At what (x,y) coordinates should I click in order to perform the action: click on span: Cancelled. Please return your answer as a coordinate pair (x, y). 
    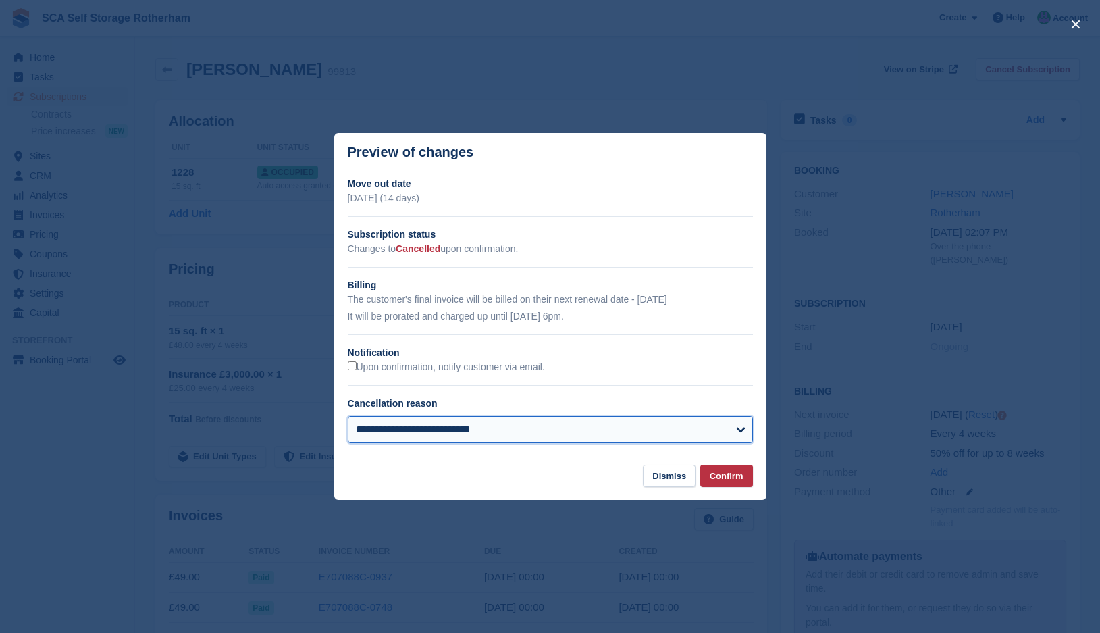
    Looking at the image, I should click on (418, 249).